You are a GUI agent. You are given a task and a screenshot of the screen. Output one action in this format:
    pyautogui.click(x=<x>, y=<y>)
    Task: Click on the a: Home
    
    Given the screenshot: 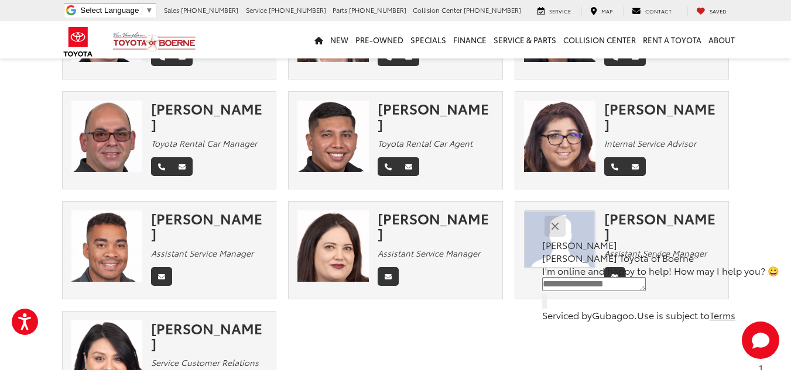 What is the action you would take?
    pyautogui.click(x=318, y=40)
    